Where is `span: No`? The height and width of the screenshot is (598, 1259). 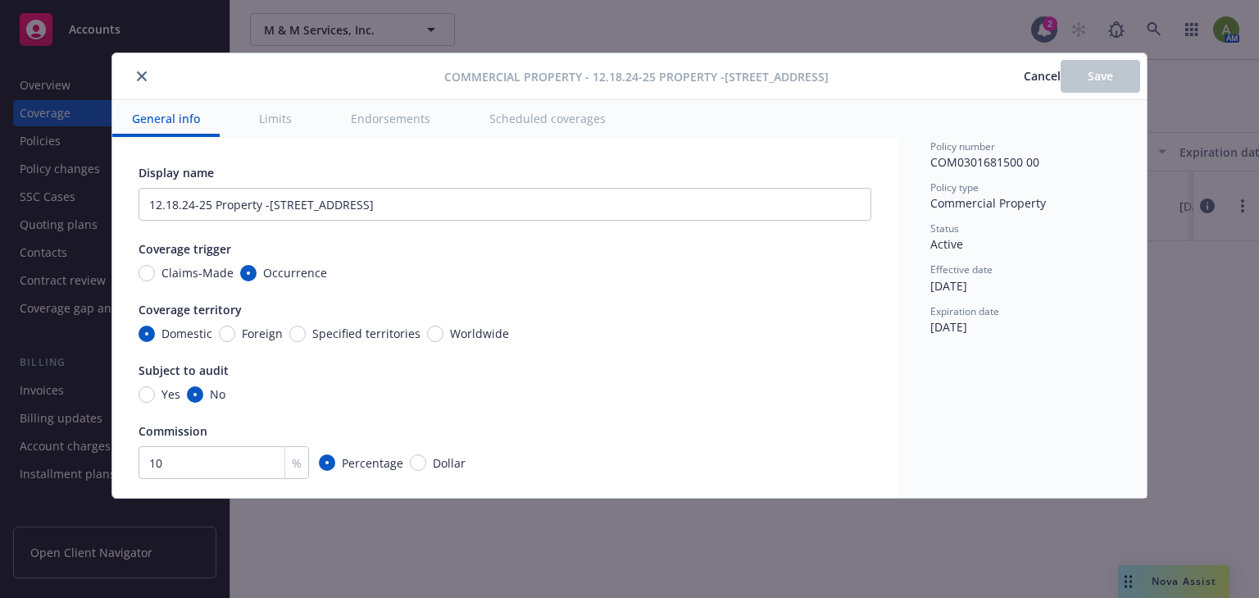
span: No is located at coordinates (217, 393).